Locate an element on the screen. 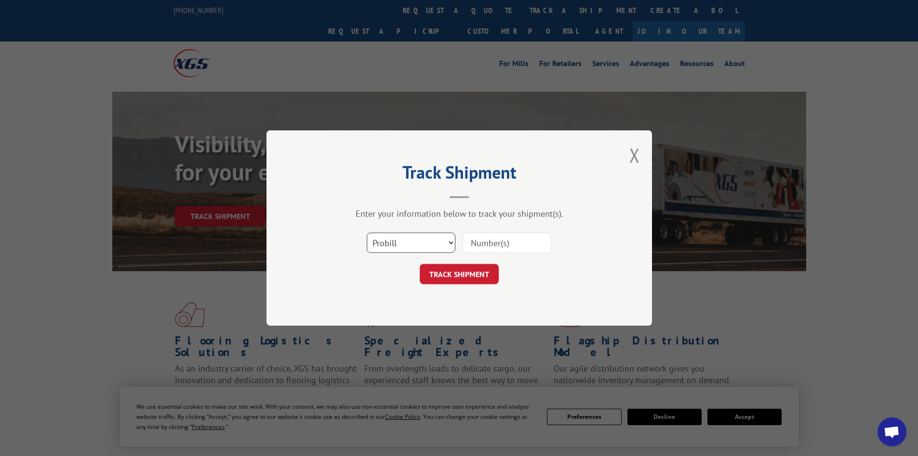  input: Number(s) is located at coordinates (507, 242).